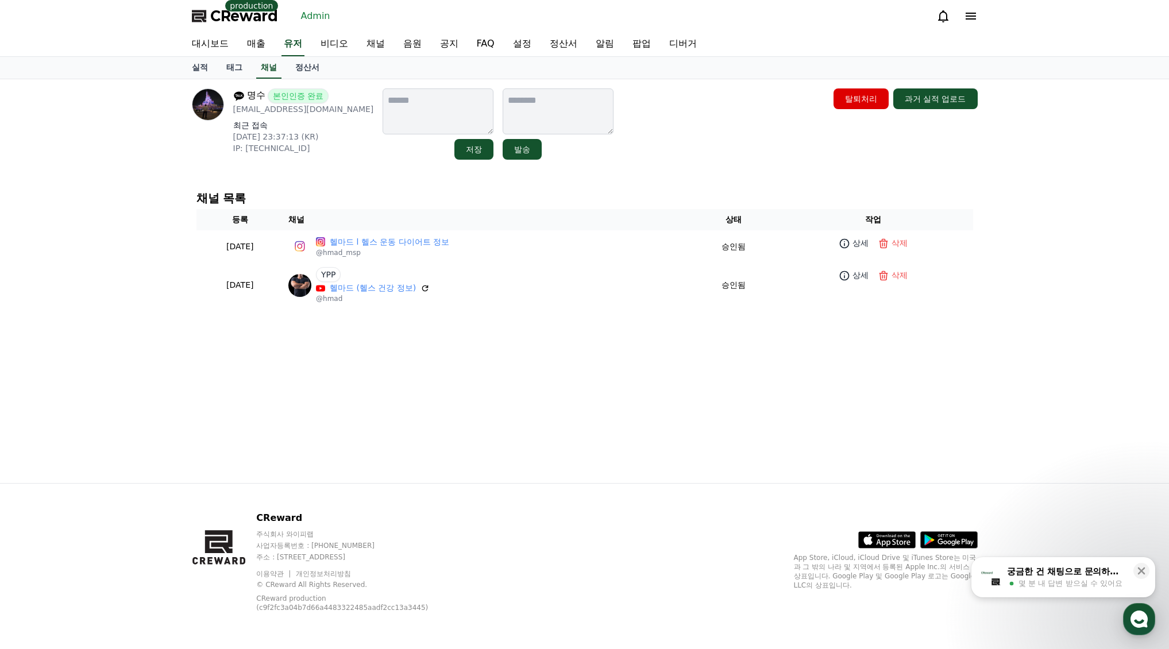 This screenshot has width=1169, height=649. I want to click on a: 실적, so click(200, 68).